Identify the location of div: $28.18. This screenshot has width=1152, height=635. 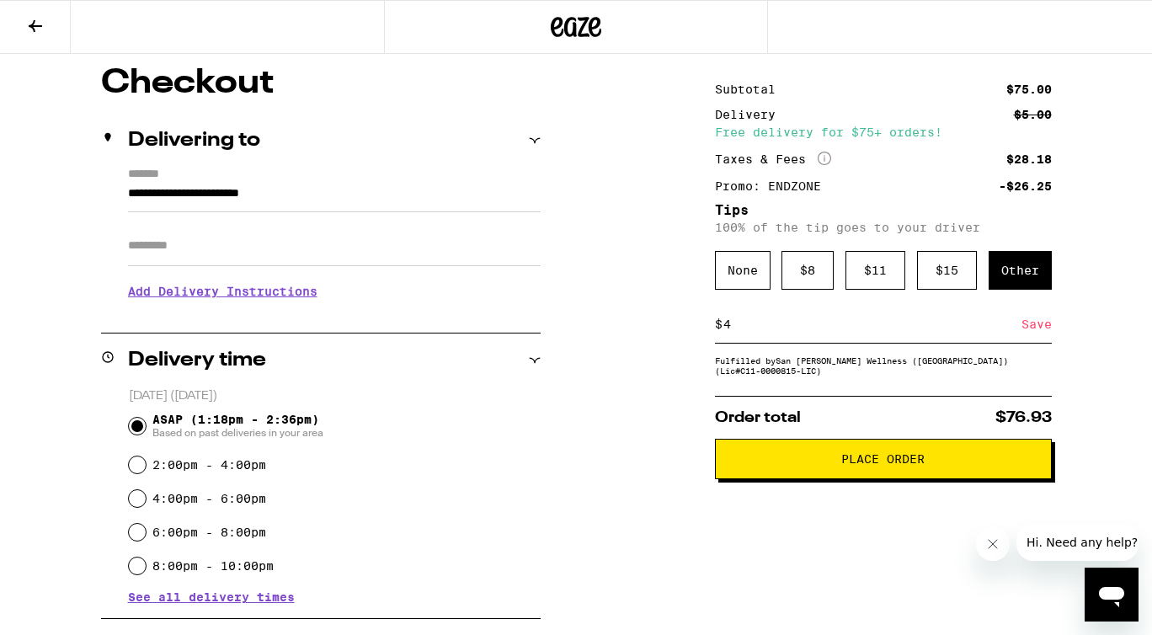
(1029, 159).